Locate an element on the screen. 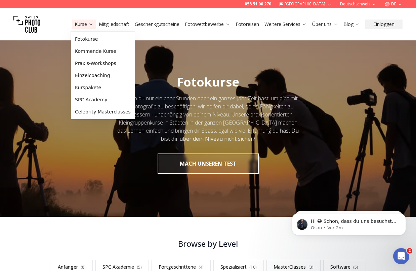 The width and height of the screenshot is (416, 271). p: Message from Osan, sent Vor 2m is located at coordinates (73, 29).